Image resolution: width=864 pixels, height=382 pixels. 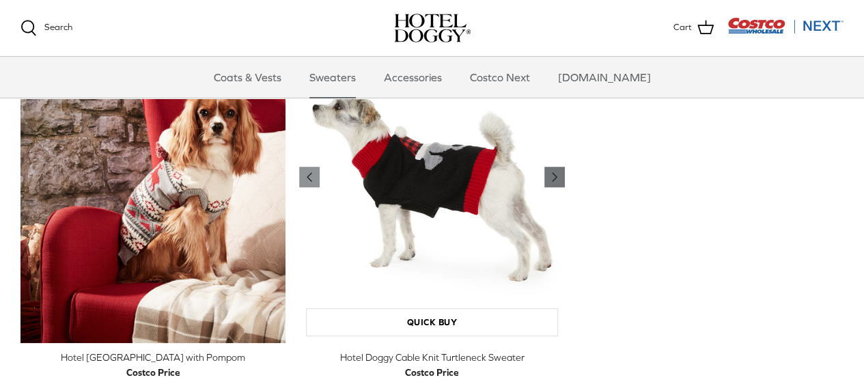 What do you see at coordinates (46, 28) in the screenshot?
I see `a: Search` at bounding box center [46, 28].